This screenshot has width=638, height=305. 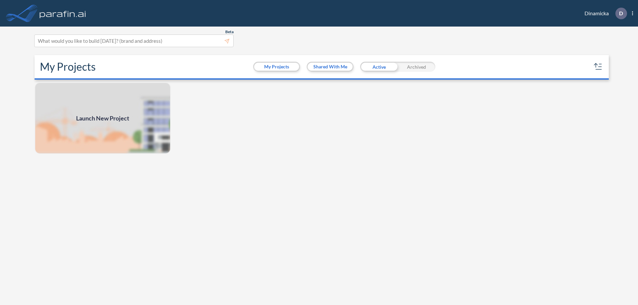 I want to click on span: Launch New Project, so click(x=103, y=118).